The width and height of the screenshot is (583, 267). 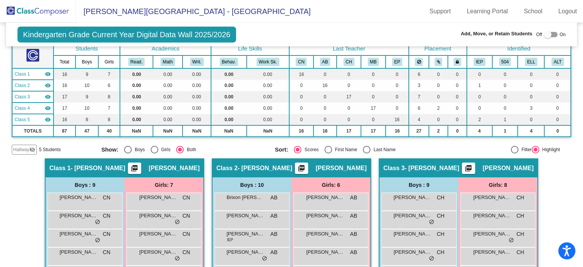 I want to click on button: ALT, so click(x=558, y=62).